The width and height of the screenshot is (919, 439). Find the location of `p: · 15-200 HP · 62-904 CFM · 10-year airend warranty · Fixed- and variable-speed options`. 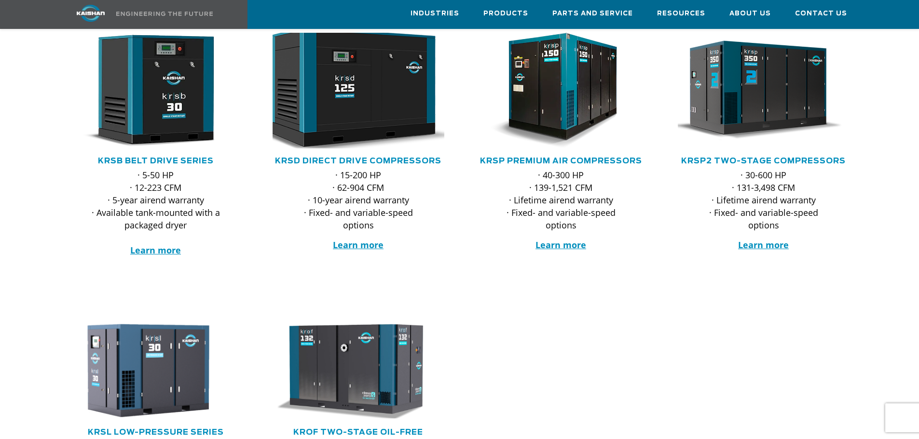

p: · 15-200 HP · 62-904 CFM · 10-year airend warranty · Fixed- and variable-speed options is located at coordinates (358, 200).